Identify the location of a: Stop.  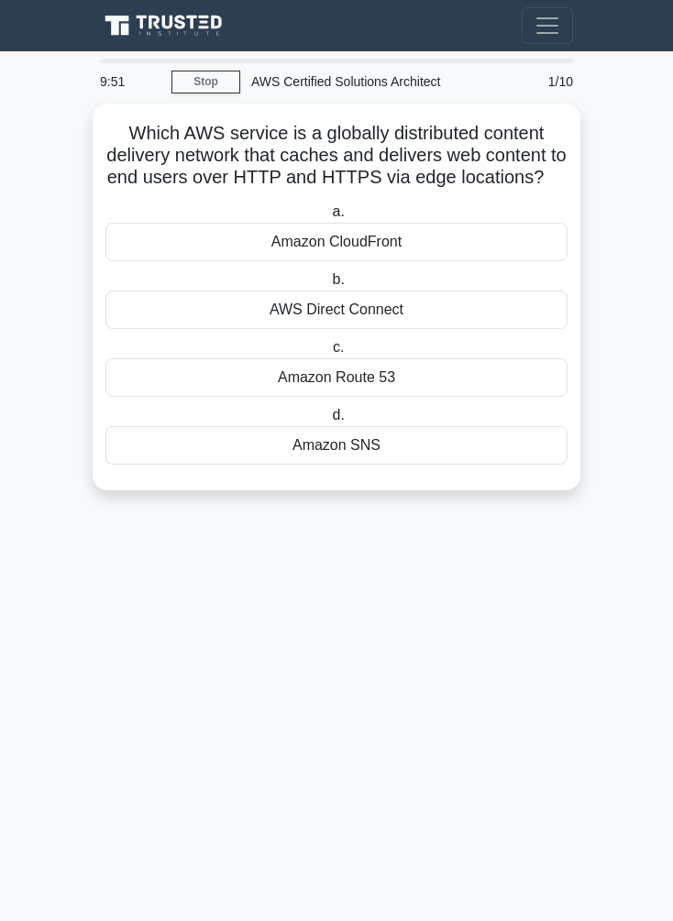
(205, 82).